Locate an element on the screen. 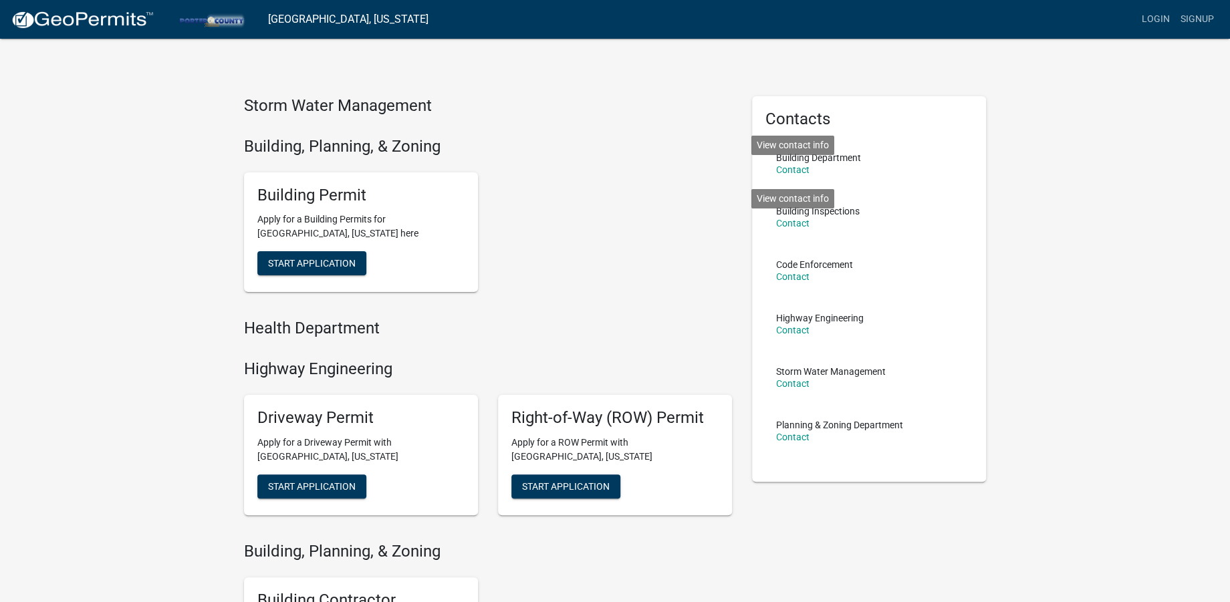 The width and height of the screenshot is (1230, 602). h5: Building Permit is located at coordinates (361, 195).